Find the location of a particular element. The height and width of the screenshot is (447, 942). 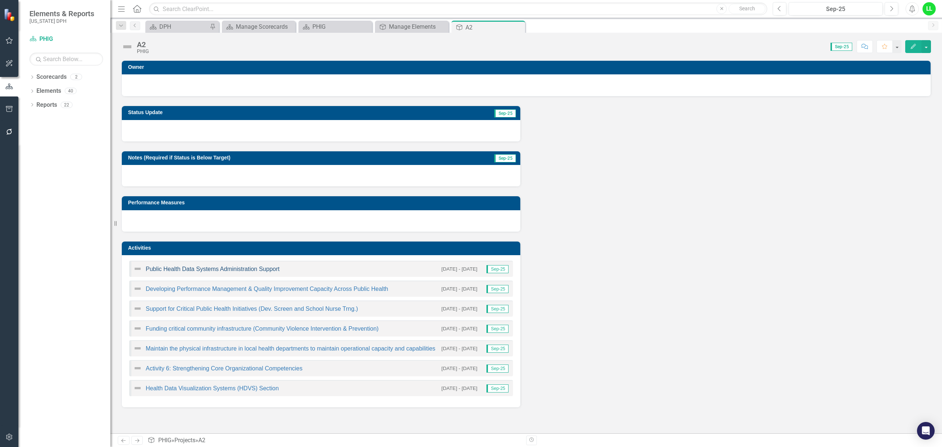

button: Search is located at coordinates (747, 9).